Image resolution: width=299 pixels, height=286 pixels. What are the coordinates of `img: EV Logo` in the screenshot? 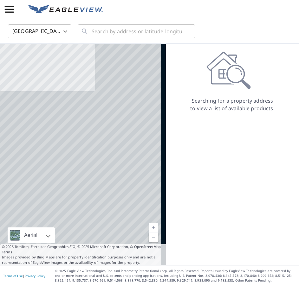 It's located at (66, 10).